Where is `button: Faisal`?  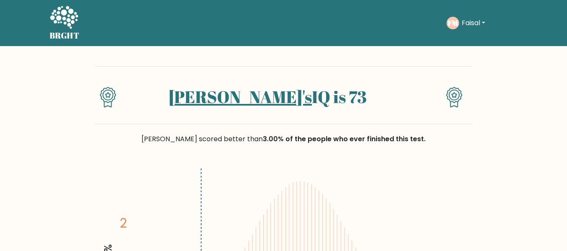 button: Faisal is located at coordinates (473, 23).